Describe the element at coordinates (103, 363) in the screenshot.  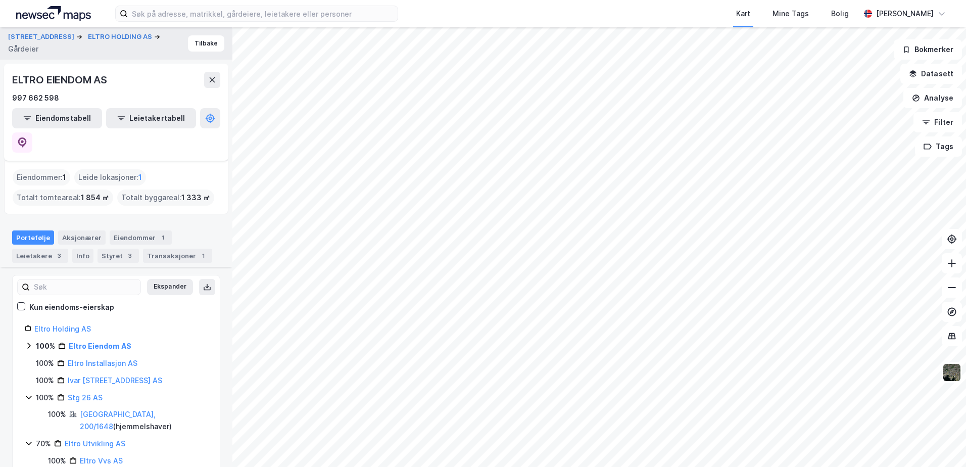
I see `a: Eltro Installasjon AS` at that location.